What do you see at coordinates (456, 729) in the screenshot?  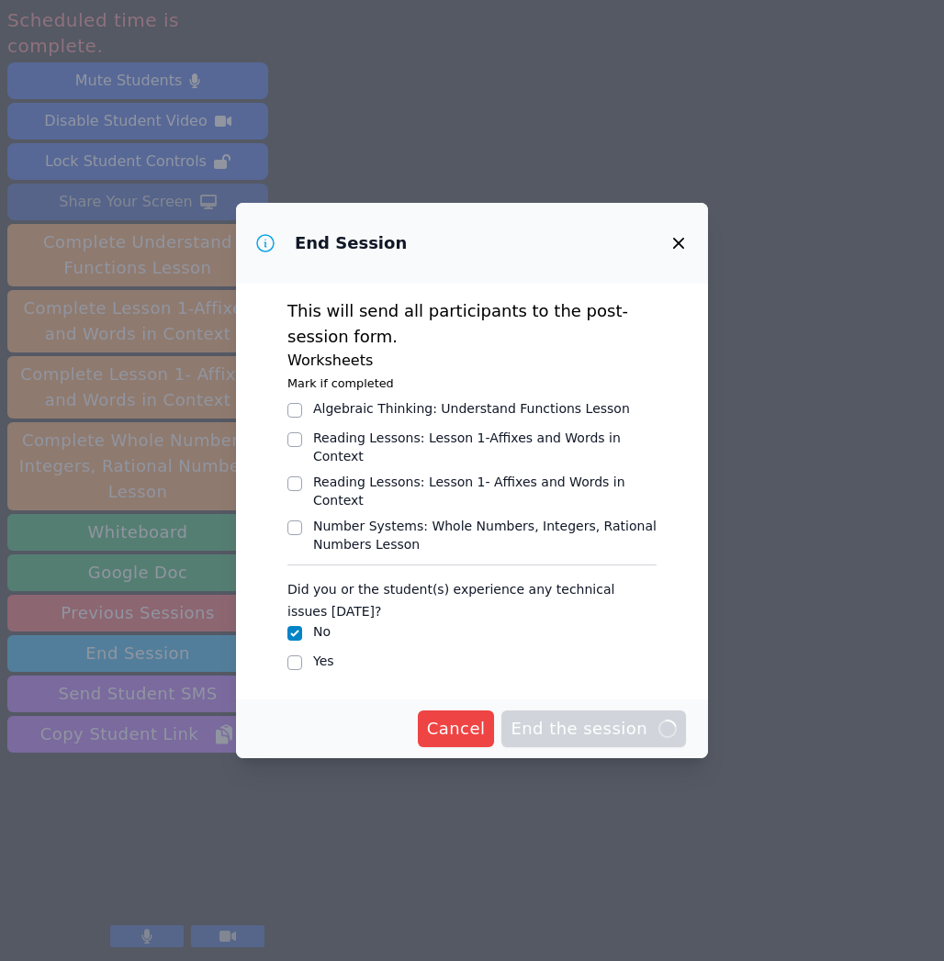 I see `button: Cancel` at bounding box center [456, 729].